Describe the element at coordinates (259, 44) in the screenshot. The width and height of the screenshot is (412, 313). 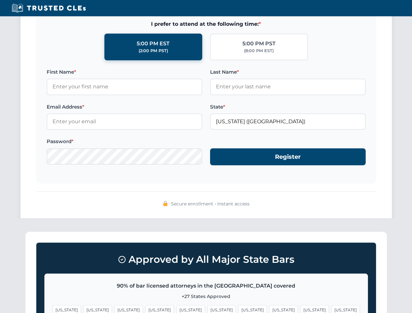
I see `div: 5:00 PM PST` at that location.